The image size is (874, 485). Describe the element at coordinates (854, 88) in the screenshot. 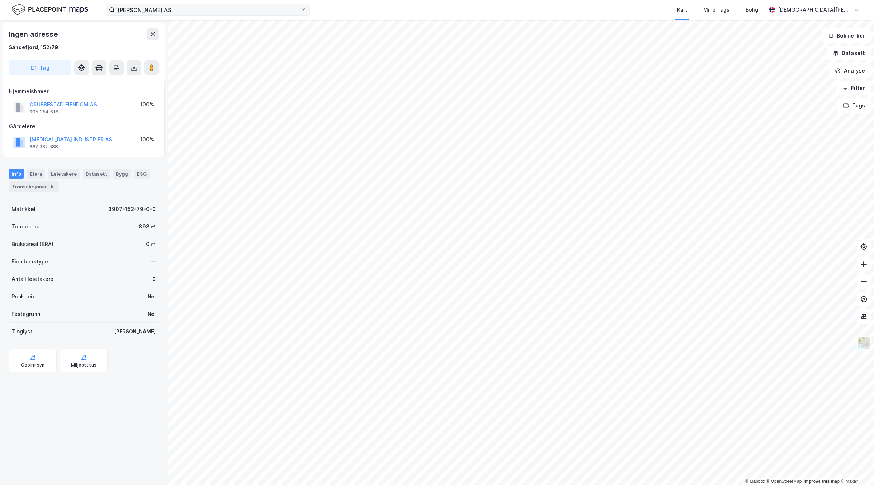

I see `button: Filter` at that location.